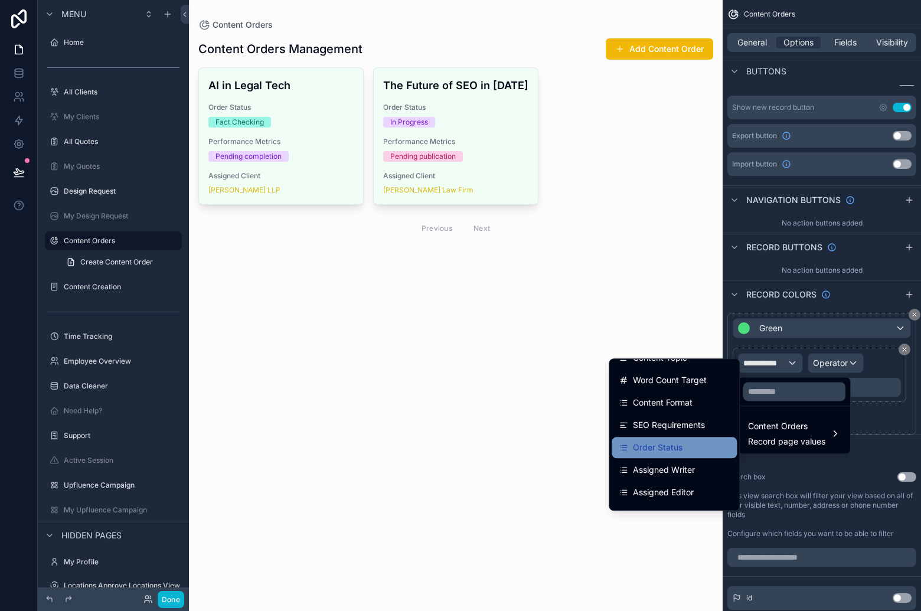  What do you see at coordinates (787, 442) in the screenshot?
I see `span: Record page values` at bounding box center [787, 442].